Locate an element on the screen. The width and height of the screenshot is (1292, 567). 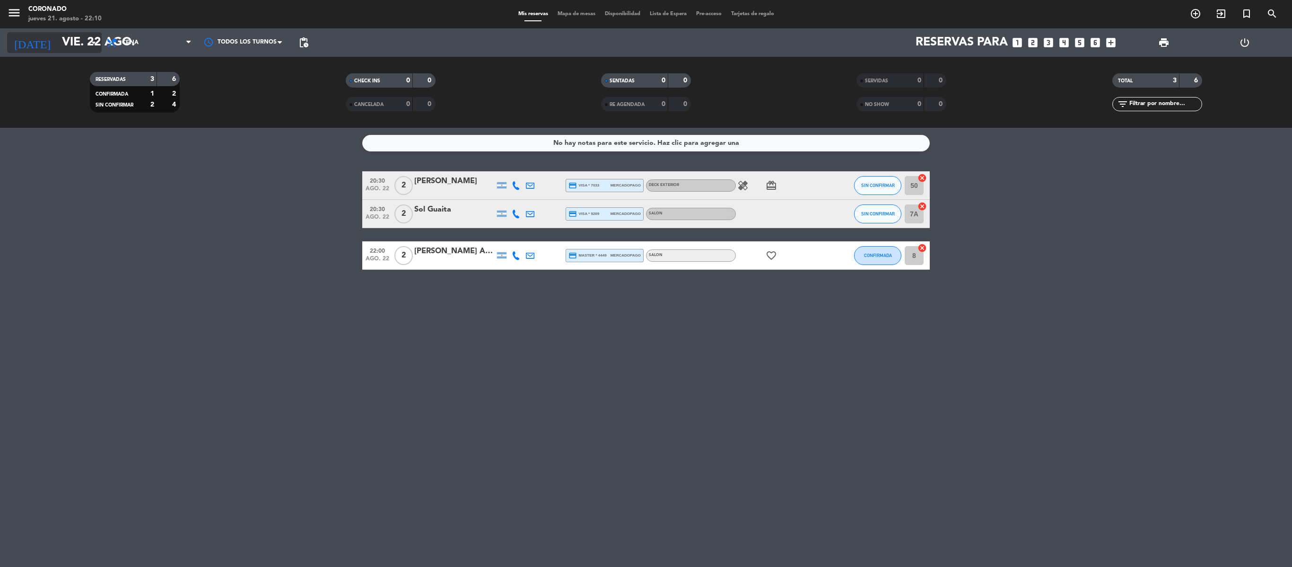
span: Mapa de mesas is located at coordinates (577, 14).